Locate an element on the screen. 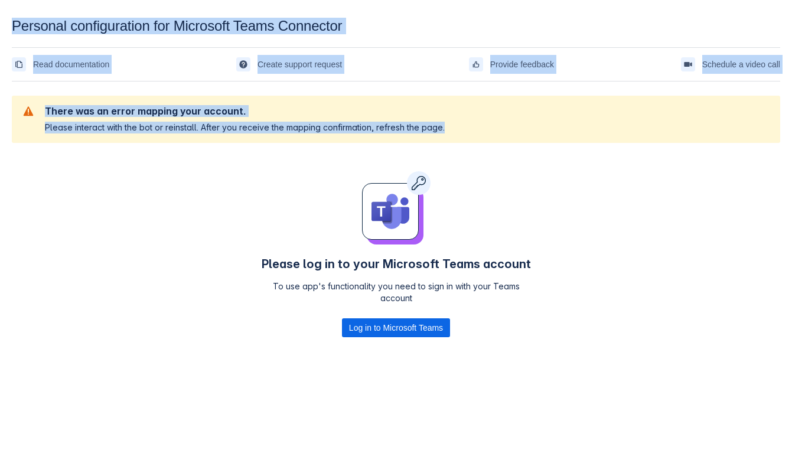 The image size is (792, 463). button: Log in to Microsoft Teams is located at coordinates (396, 328).